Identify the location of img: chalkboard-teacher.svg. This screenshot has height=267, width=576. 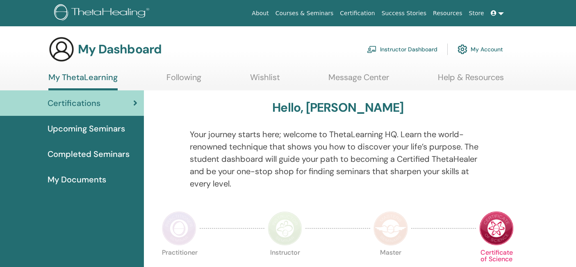
(372, 49).